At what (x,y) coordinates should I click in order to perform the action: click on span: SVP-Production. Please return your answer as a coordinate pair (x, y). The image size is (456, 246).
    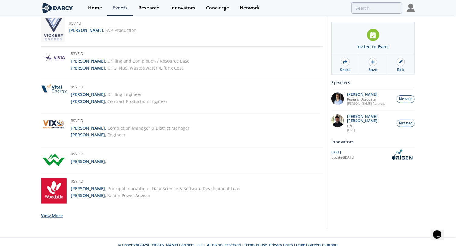
    Looking at the image, I should click on (121, 30).